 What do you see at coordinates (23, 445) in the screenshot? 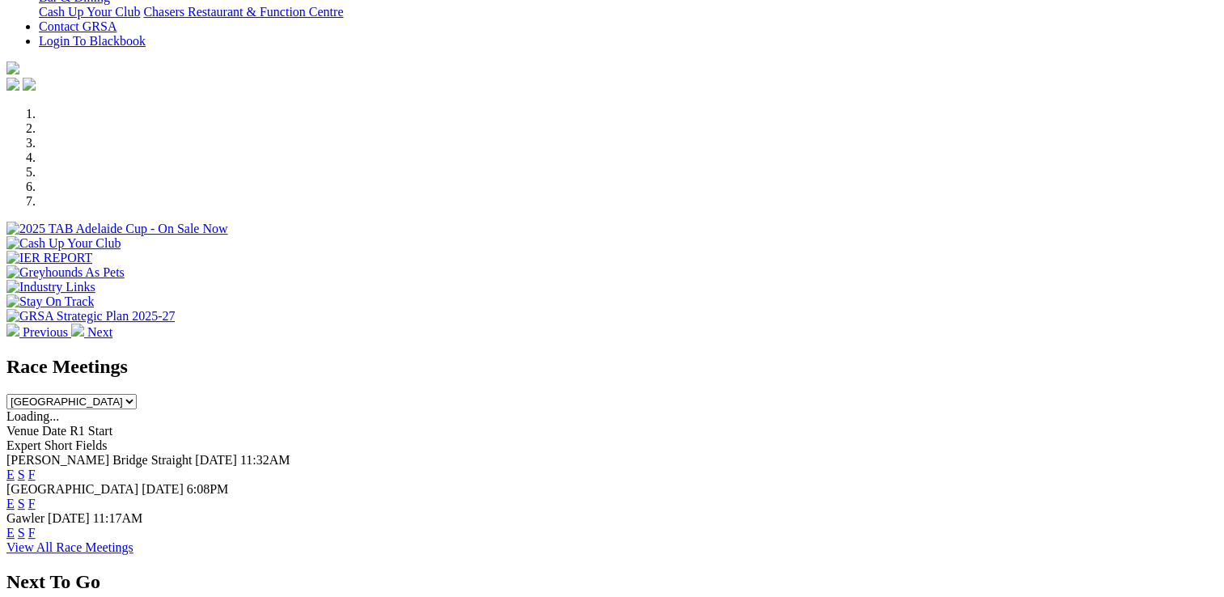
I see `span: Expert` at bounding box center [23, 445].